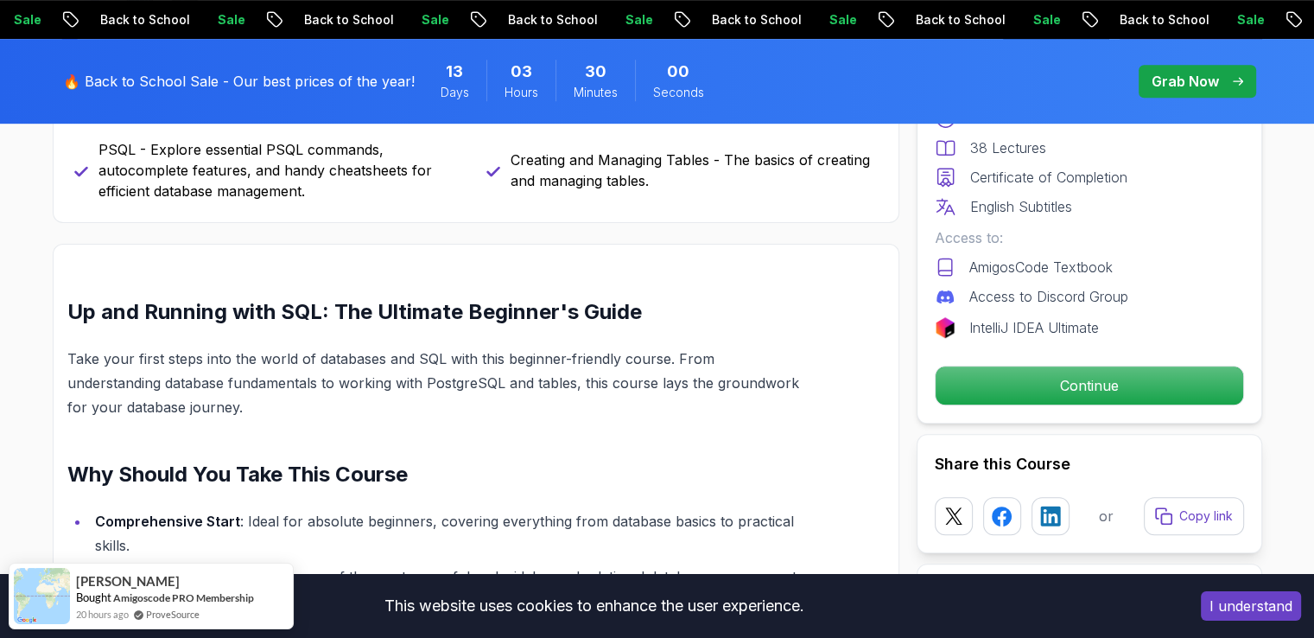 Image resolution: width=1314 pixels, height=638 pixels. What do you see at coordinates (1034, 327) in the screenshot?
I see `p: IntelliJ IDEA Ultimate` at bounding box center [1034, 327].